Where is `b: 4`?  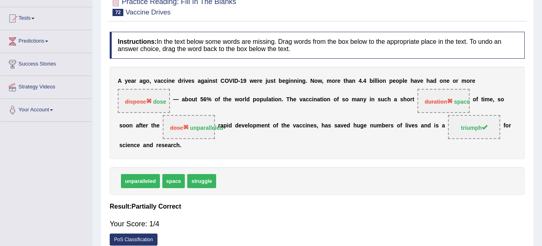 b: 4 is located at coordinates (365, 81).